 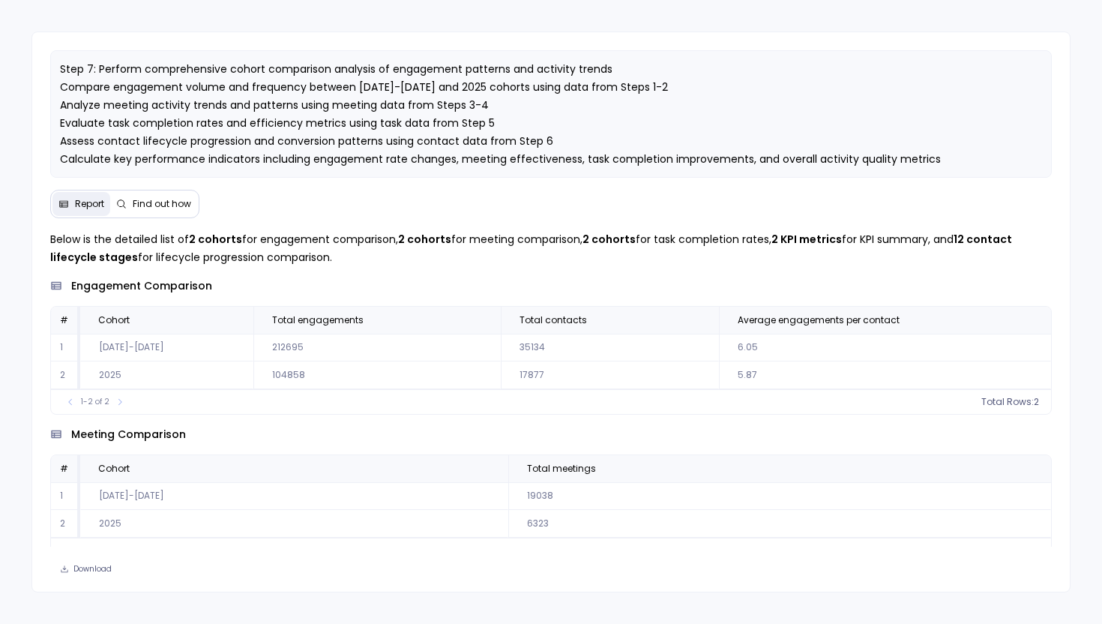 What do you see at coordinates (128, 434) in the screenshot?
I see `span: meeting comparison` at bounding box center [128, 434].